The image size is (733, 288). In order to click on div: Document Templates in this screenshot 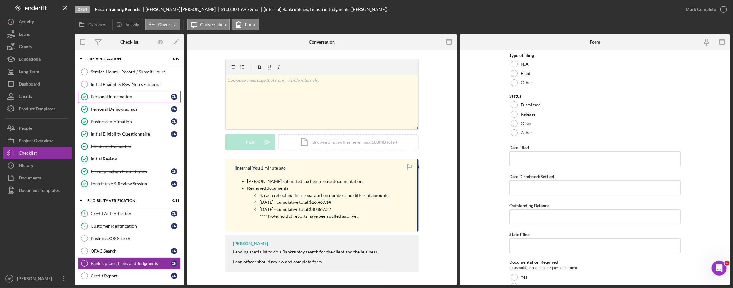, I will do `click(39, 191)`.